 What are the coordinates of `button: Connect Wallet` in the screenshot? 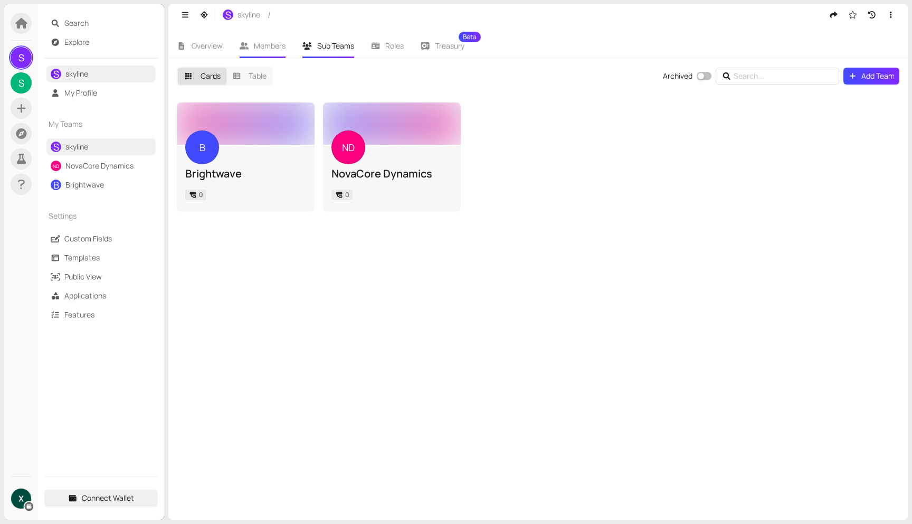 It's located at (101, 498).